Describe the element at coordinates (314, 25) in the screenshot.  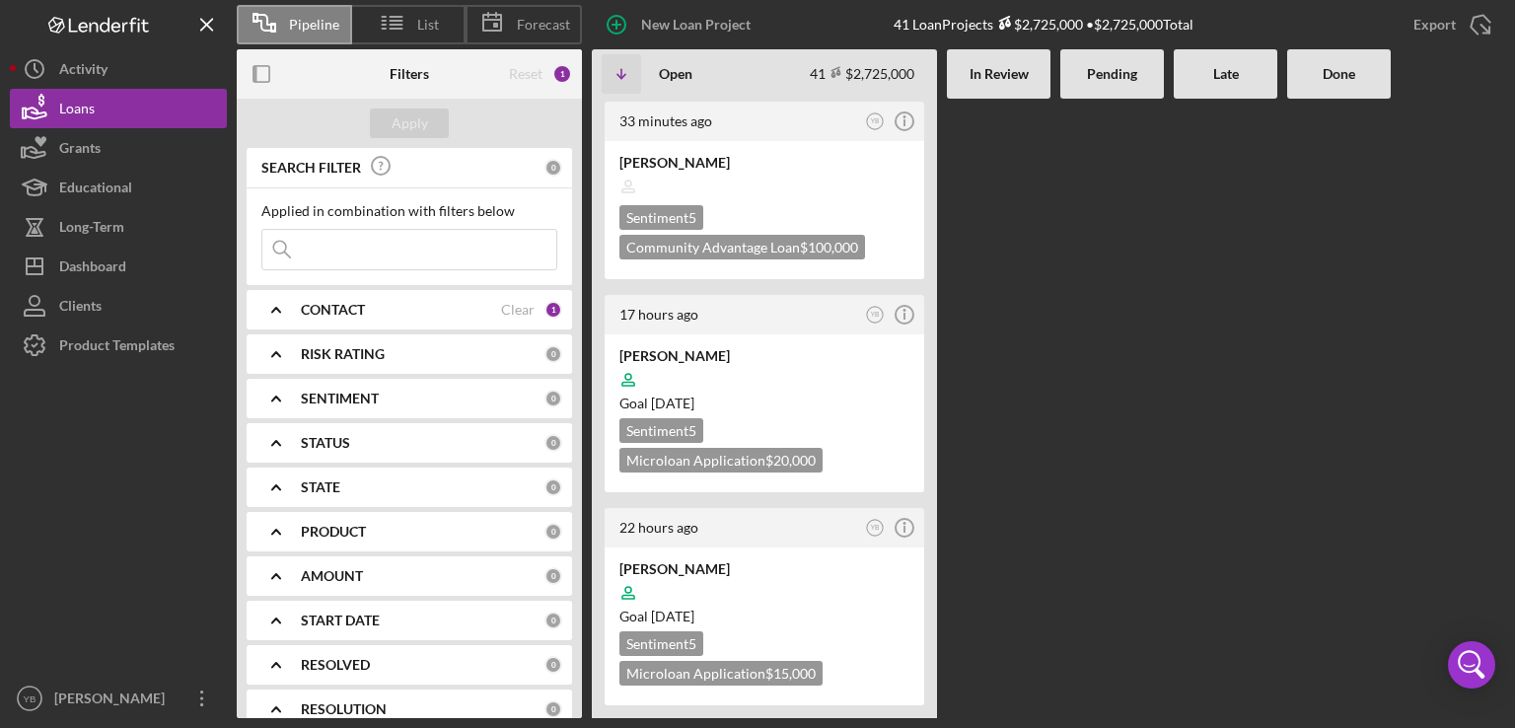
I see `span: Pipeline` at that location.